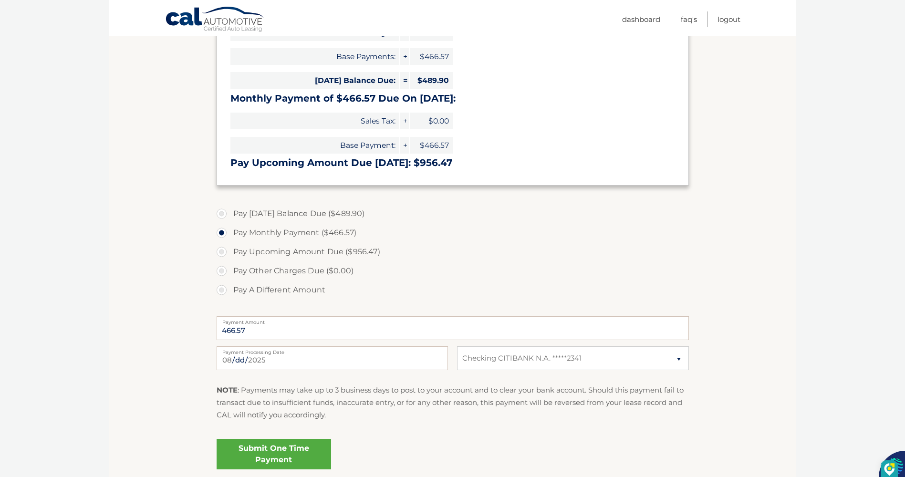 The width and height of the screenshot is (905, 477). What do you see at coordinates (453, 402) in the screenshot?
I see `p: : Payments may take up to 3 business days to post to your account and to clear your bank account....` at bounding box center [453, 402].